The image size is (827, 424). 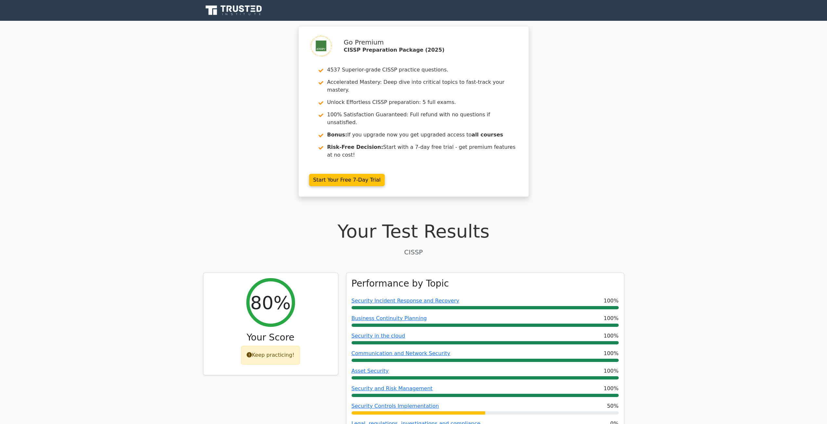 I want to click on a: Security in the cloud, so click(x=378, y=336).